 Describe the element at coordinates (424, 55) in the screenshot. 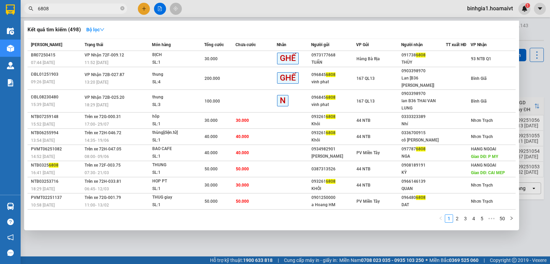

I see `div: 091738` at that location.